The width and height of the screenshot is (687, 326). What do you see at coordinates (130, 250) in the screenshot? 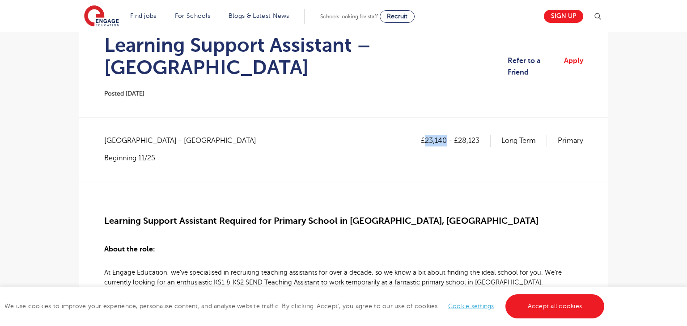
I see `span: About the role:` at bounding box center [130, 250].